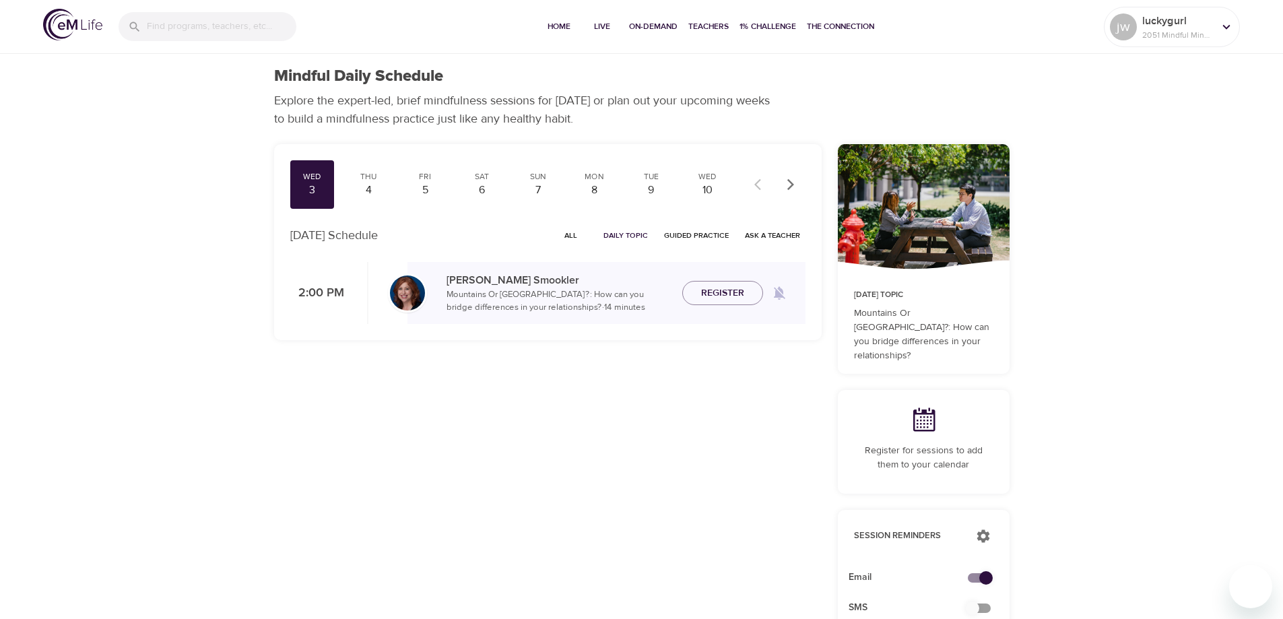 This screenshot has height=619, width=1283. I want to click on span: SMS, so click(912, 607).